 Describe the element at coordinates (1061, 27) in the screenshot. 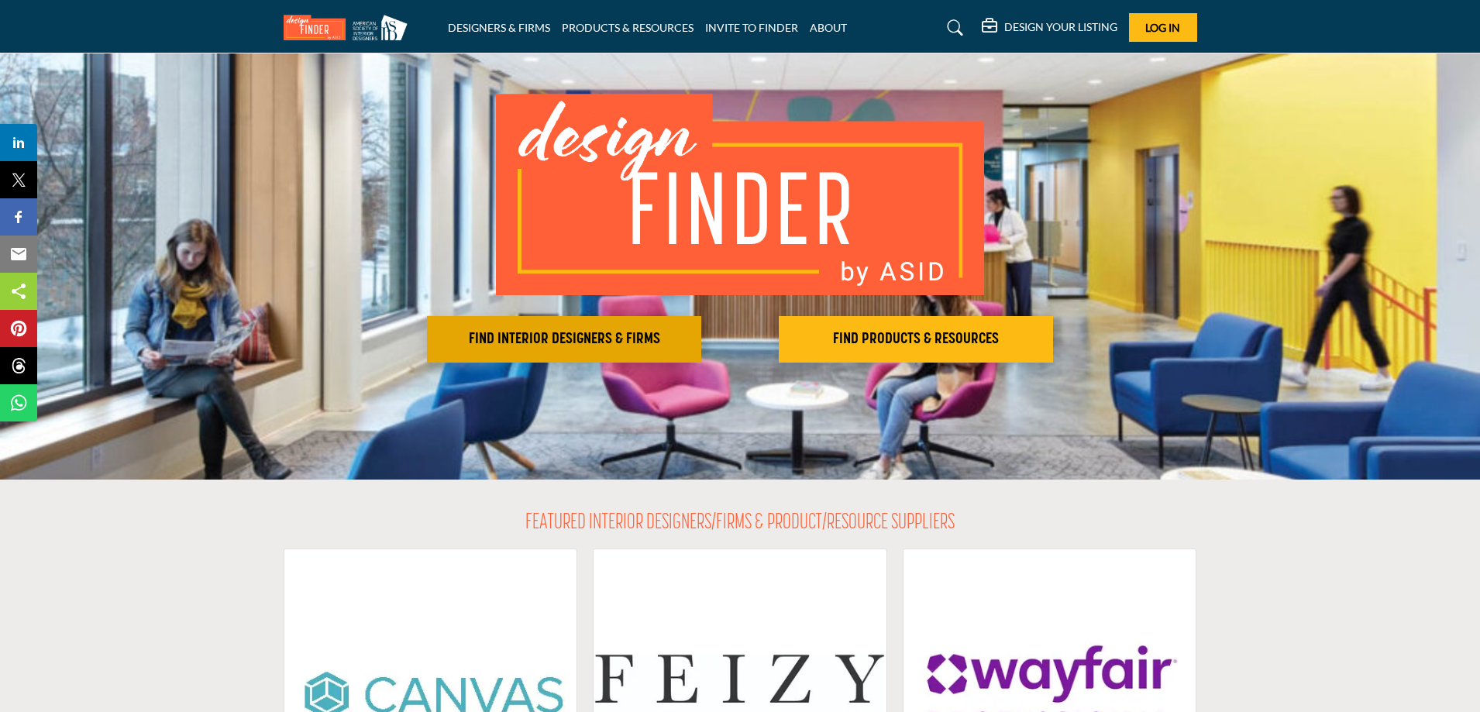

I see `h5: DESIGN YOUR LISTING` at that location.